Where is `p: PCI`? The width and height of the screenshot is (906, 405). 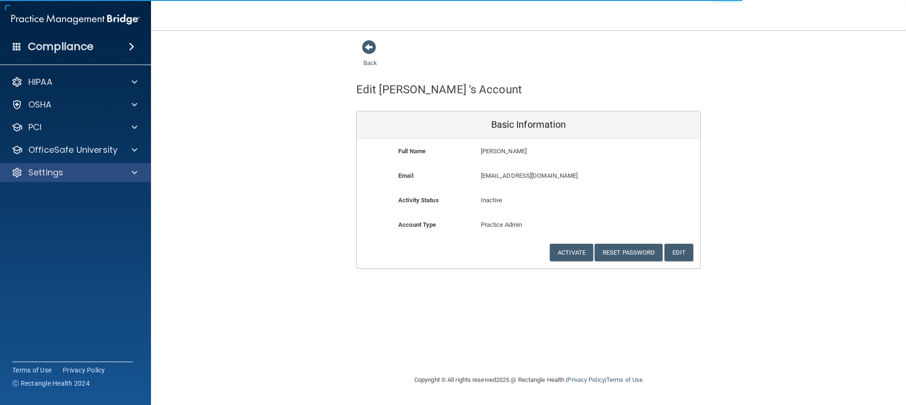 p: PCI is located at coordinates (35, 127).